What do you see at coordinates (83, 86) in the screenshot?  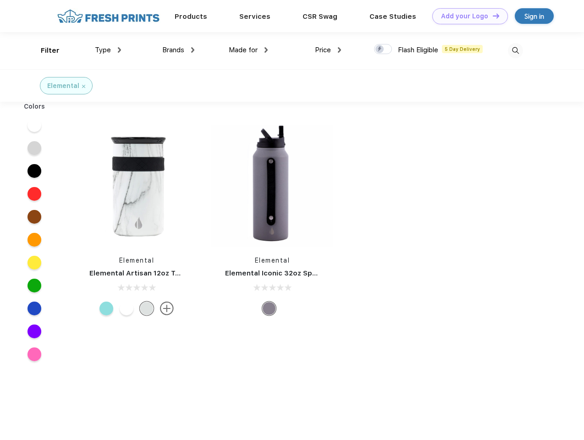 I see `img: filter_cancel.svg` at bounding box center [83, 86].